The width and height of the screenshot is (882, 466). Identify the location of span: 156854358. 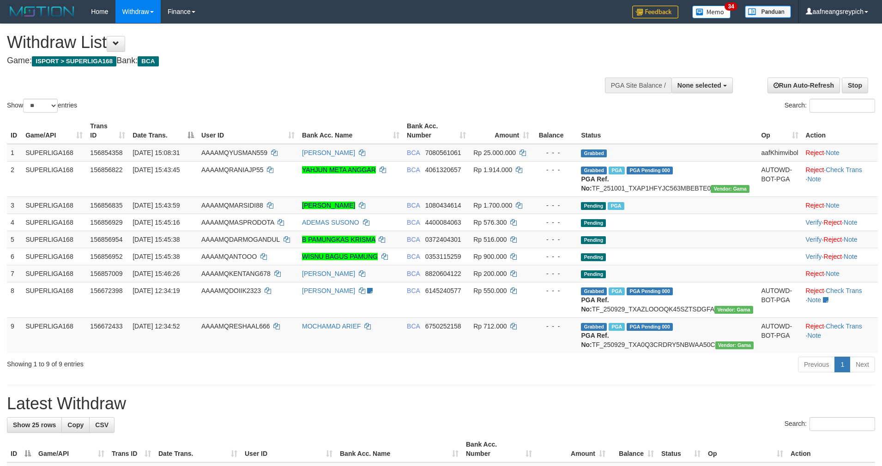
(106, 153).